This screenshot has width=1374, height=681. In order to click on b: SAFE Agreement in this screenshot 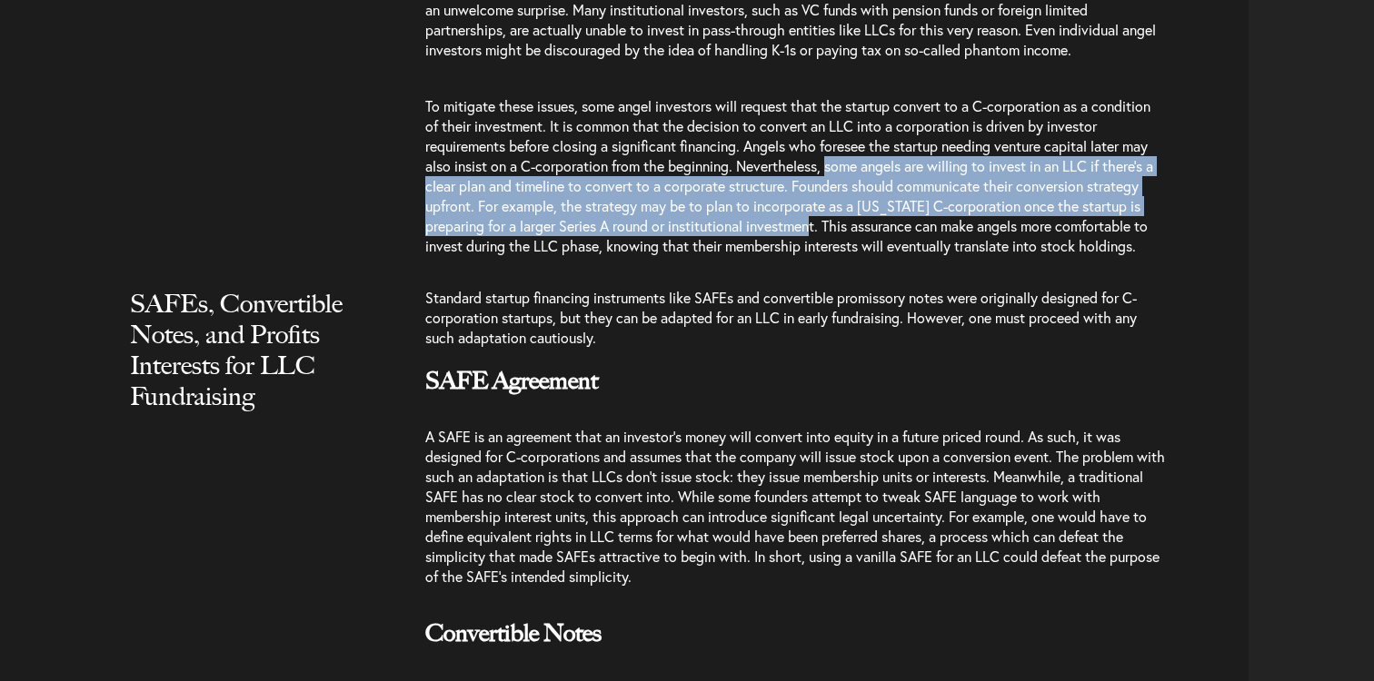, I will do `click(512, 381)`.